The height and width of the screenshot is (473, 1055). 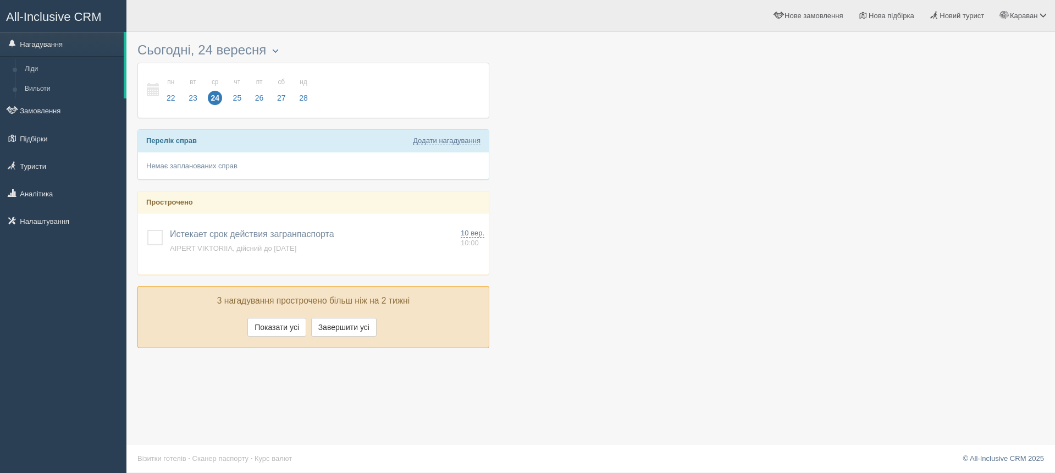 I want to click on a: Курс валют, so click(x=273, y=458).